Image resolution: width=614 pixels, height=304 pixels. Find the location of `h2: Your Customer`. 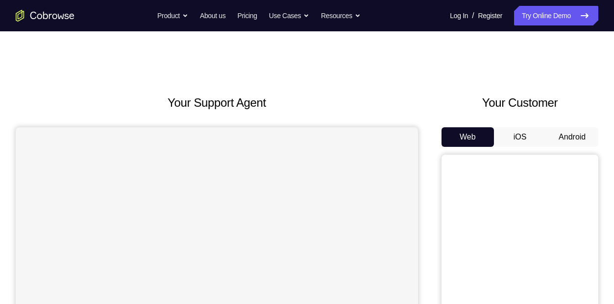

h2: Your Customer is located at coordinates (520, 103).